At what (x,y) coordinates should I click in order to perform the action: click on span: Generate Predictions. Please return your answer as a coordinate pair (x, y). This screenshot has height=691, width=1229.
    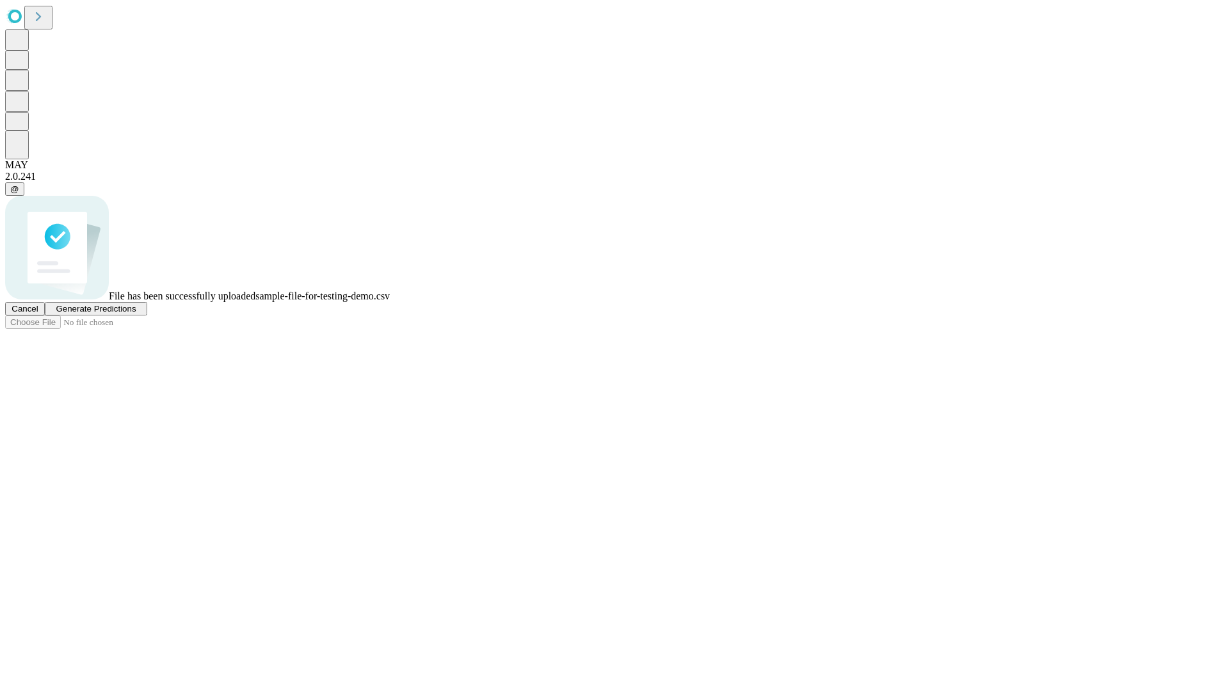
    Looking at the image, I should click on (95, 309).